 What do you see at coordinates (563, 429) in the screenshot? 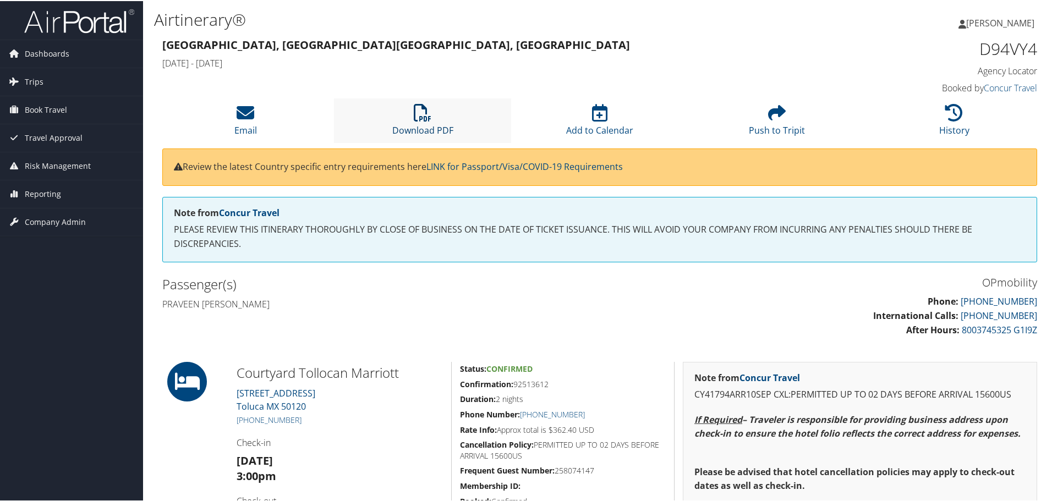
I see `h5: Approx total is $362.40 USD` at bounding box center [563, 429].